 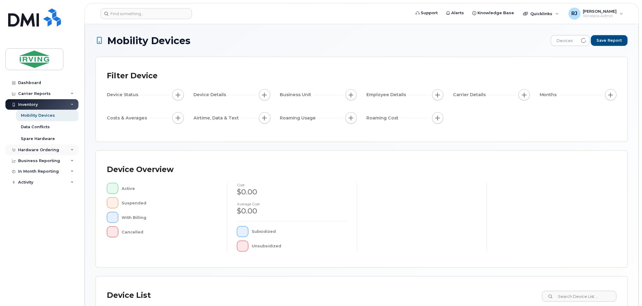 I want to click on div: Device List, so click(x=129, y=295).